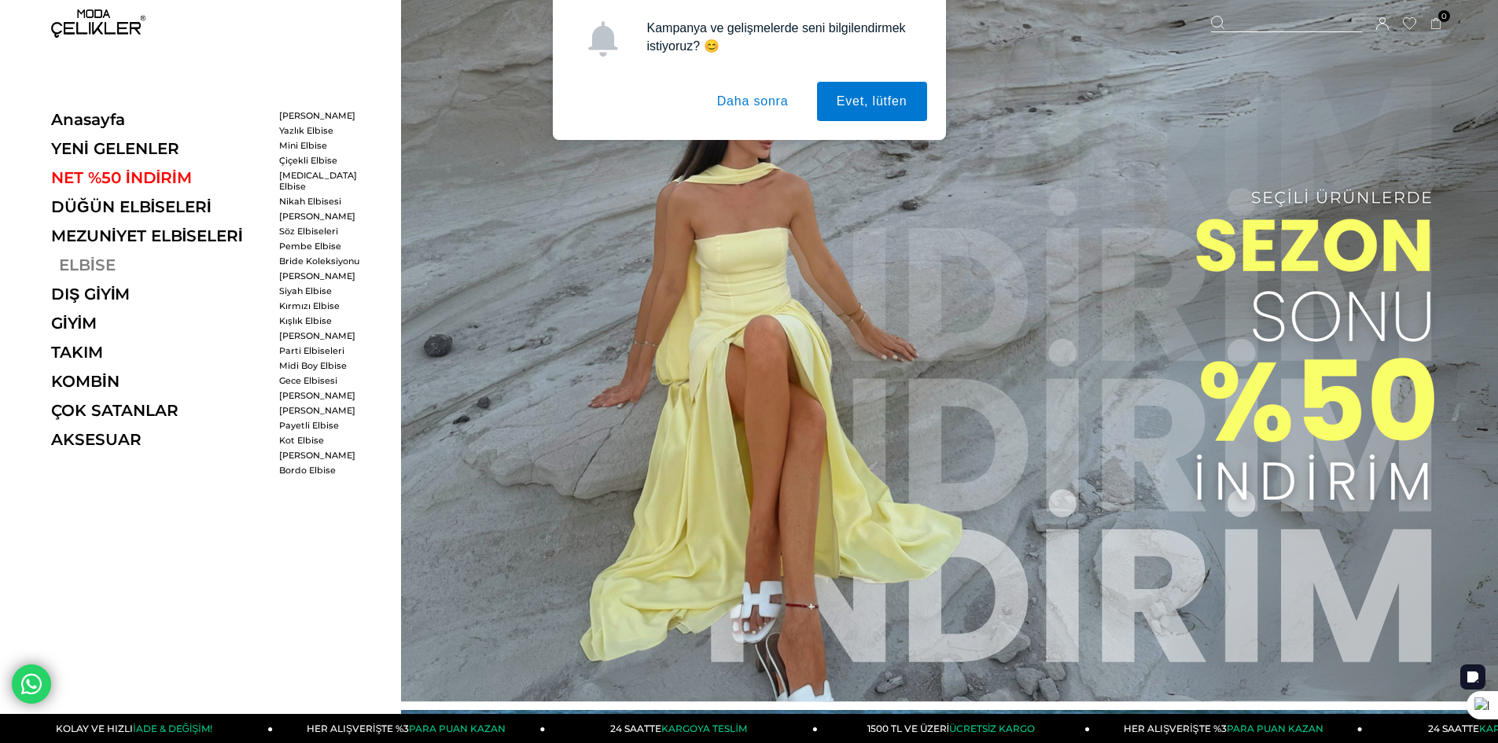 The image size is (1498, 743). I want to click on a: AKSESUAR, so click(159, 440).